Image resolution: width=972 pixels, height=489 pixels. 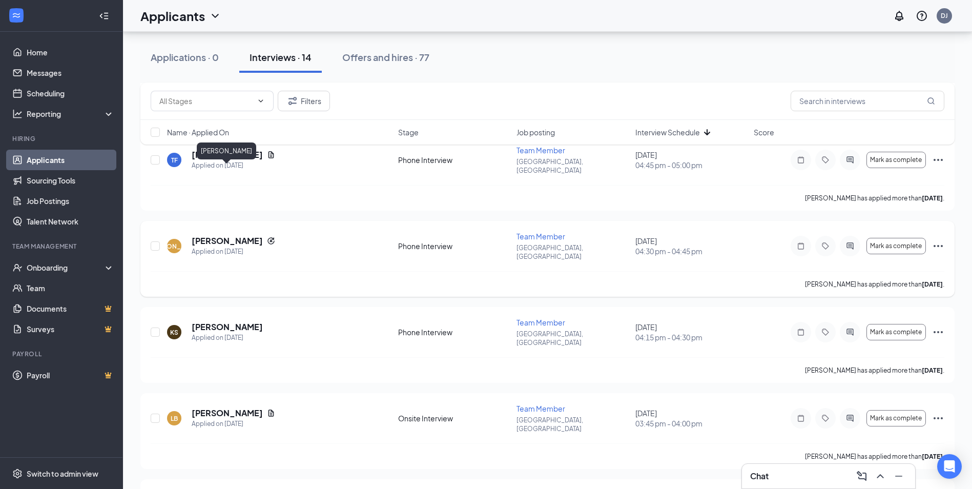 What do you see at coordinates (70, 180) in the screenshot?
I see `a: Sourcing Tools` at bounding box center [70, 180].